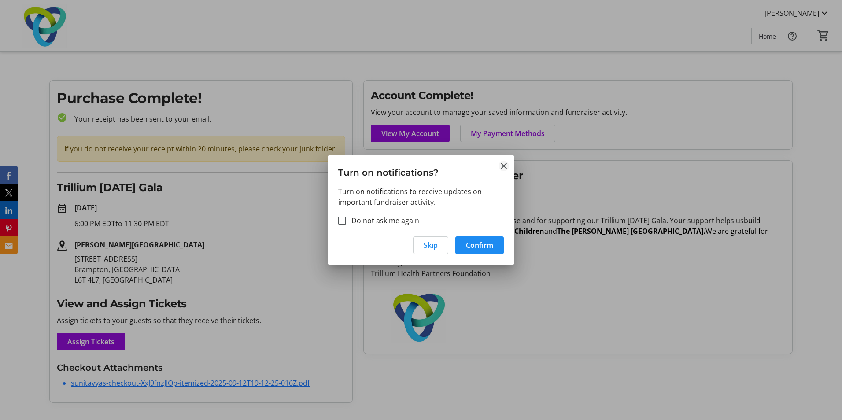 This screenshot has height=420, width=842. Describe the element at coordinates (383, 221) in the screenshot. I see `label: Do not ask me again` at that location.